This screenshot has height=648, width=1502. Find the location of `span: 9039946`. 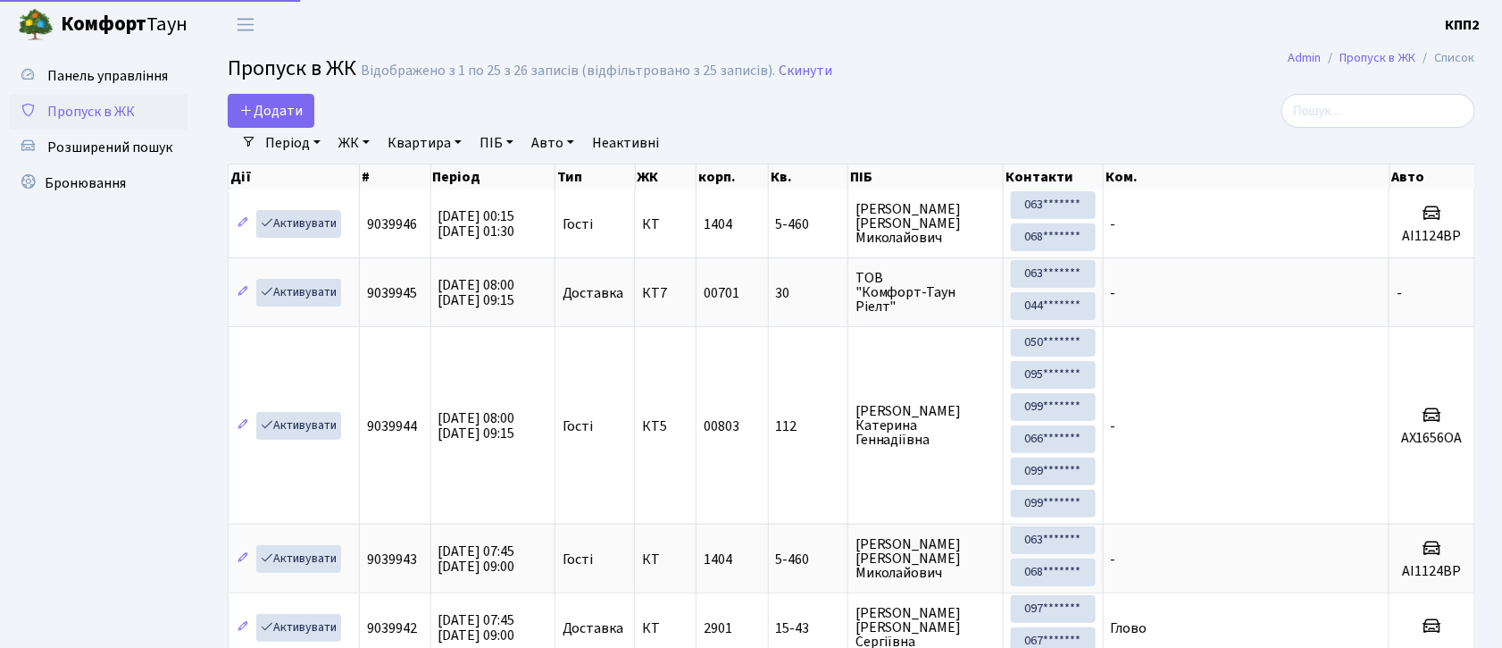

span: 9039946 is located at coordinates (392, 224).